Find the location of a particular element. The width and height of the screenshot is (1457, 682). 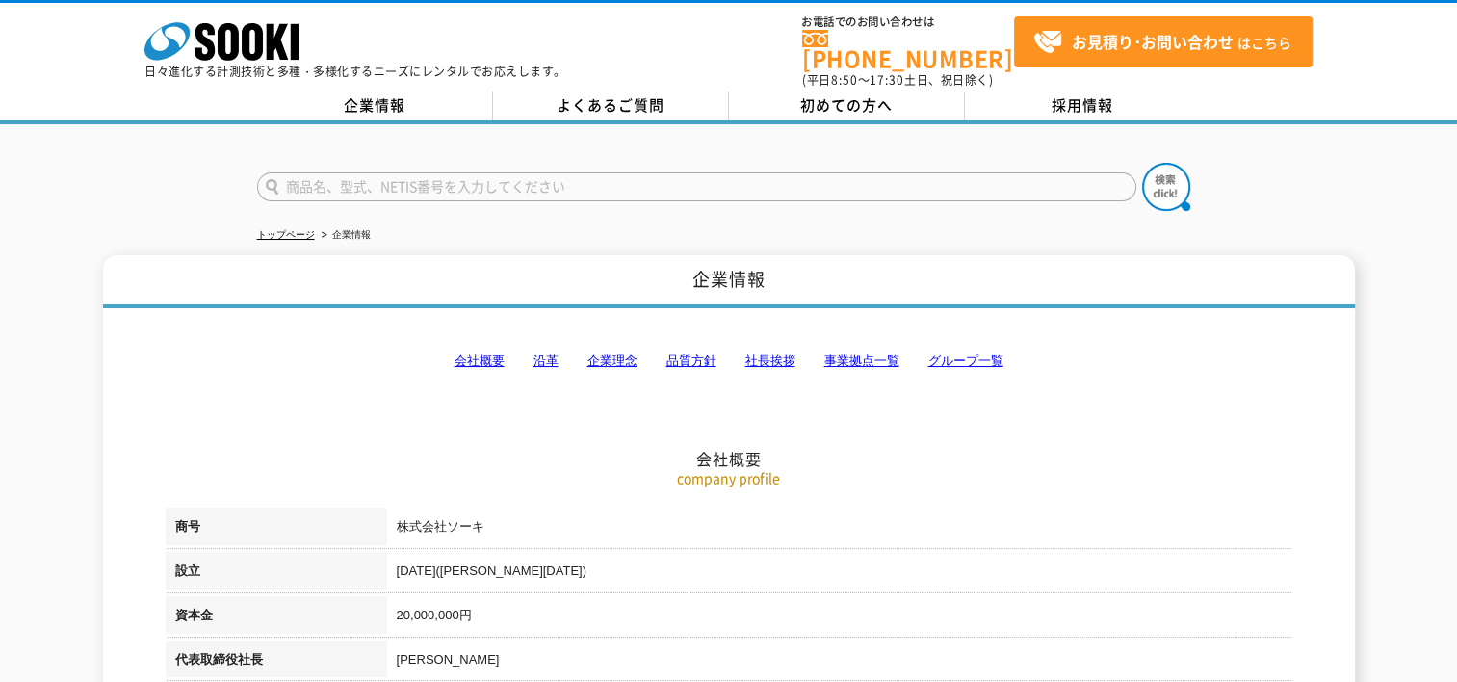

p: 日々進化する計測技術と多種・多様化するニーズにレンタルでお応えします。 is located at coordinates (355, 71).